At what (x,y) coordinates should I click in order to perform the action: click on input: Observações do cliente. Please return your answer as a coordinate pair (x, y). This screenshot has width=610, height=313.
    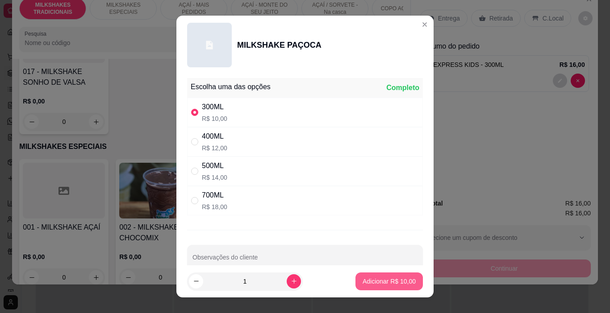
    Looking at the image, I should click on (305, 261).